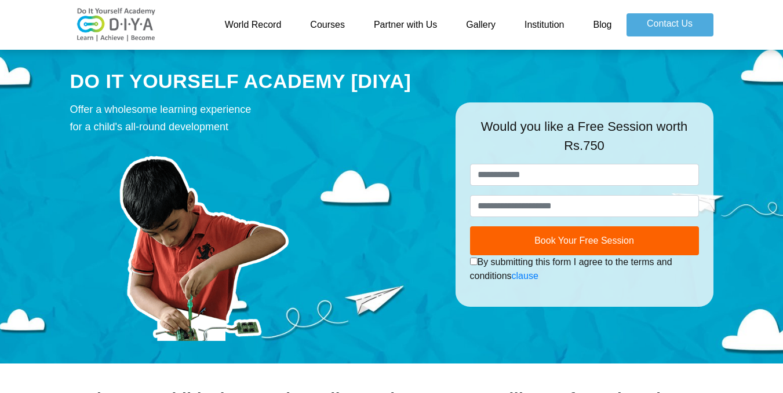 This screenshot has width=783, height=393. Describe the element at coordinates (480, 25) in the screenshot. I see `a: Gallery` at that location.